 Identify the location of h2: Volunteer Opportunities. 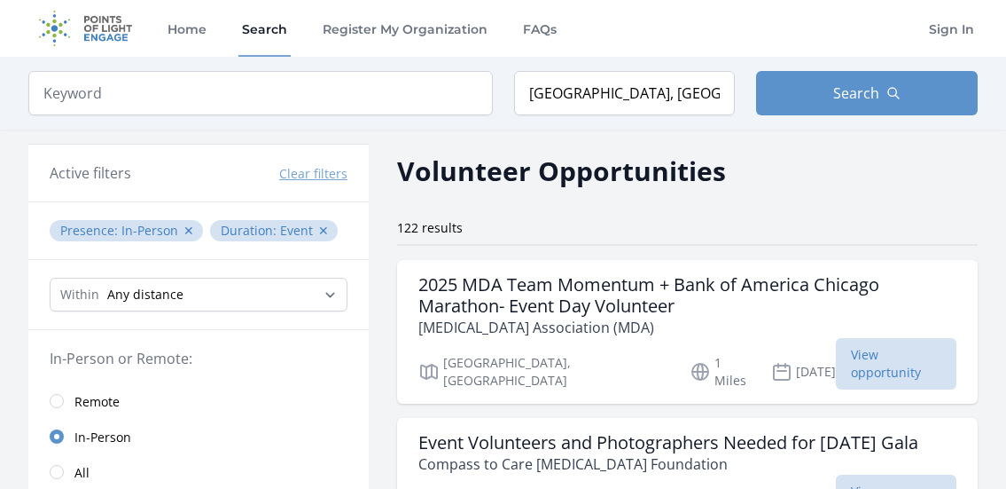
(561, 170).